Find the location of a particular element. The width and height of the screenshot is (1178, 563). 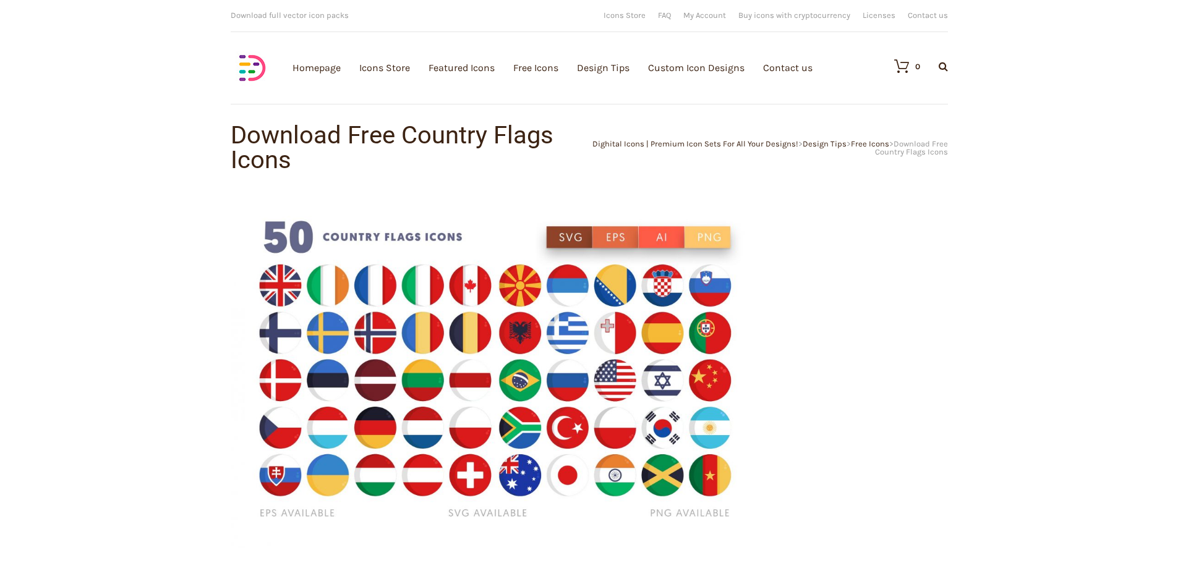

span: Free Icons is located at coordinates (870, 143).